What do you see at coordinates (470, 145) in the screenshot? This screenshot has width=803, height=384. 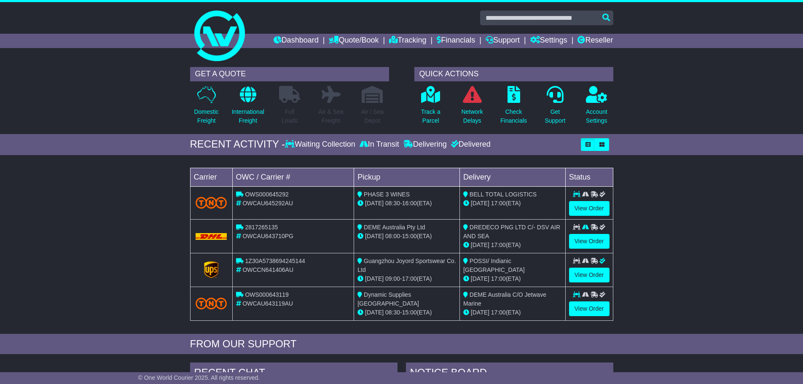 I see `div: Delivered` at bounding box center [470, 145].